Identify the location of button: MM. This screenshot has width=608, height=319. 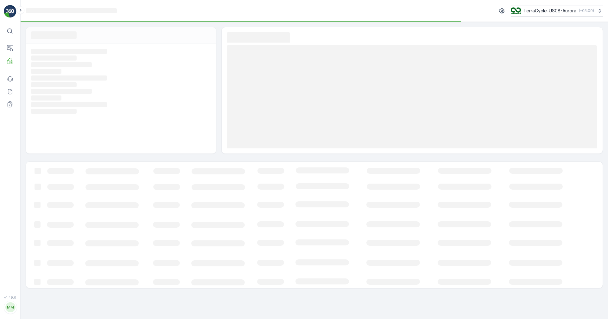
(10, 307).